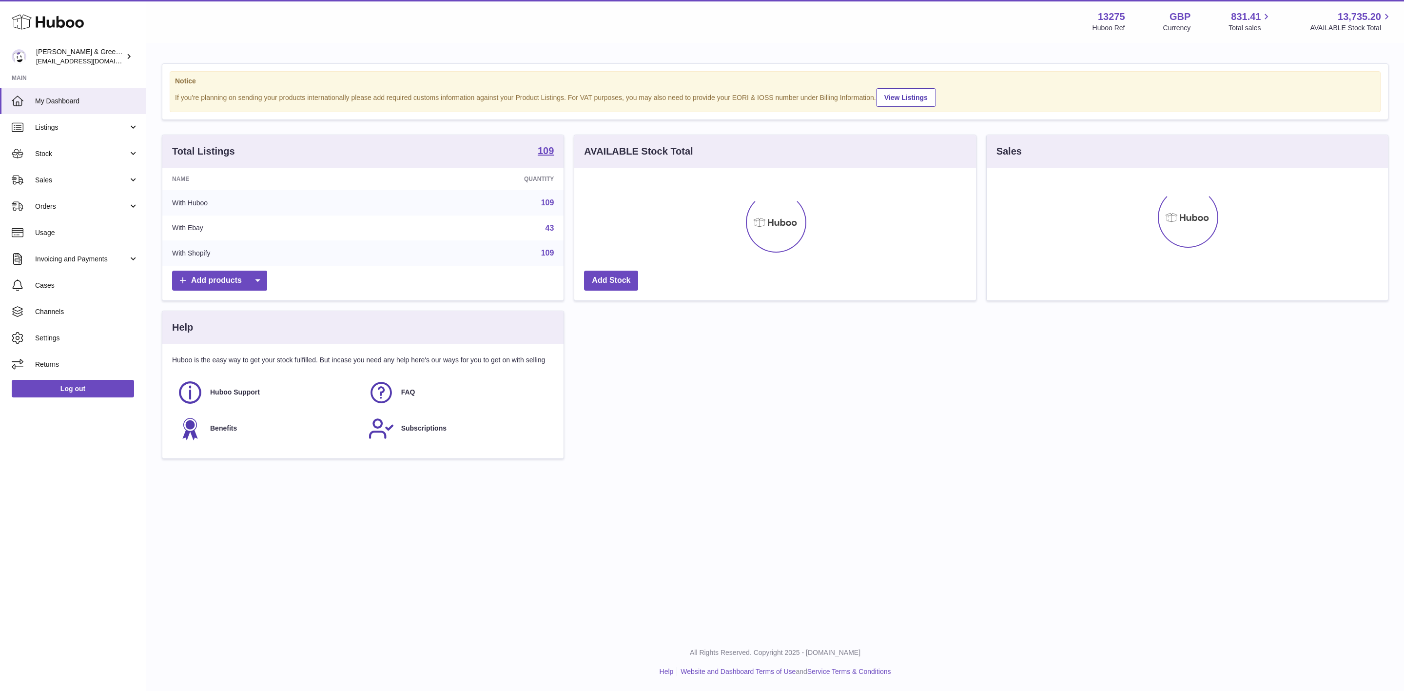 The height and width of the screenshot is (691, 1404). Describe the element at coordinates (19, 57) in the screenshot. I see `img: internalAdmin-13275@internal.huboo.com` at that location.